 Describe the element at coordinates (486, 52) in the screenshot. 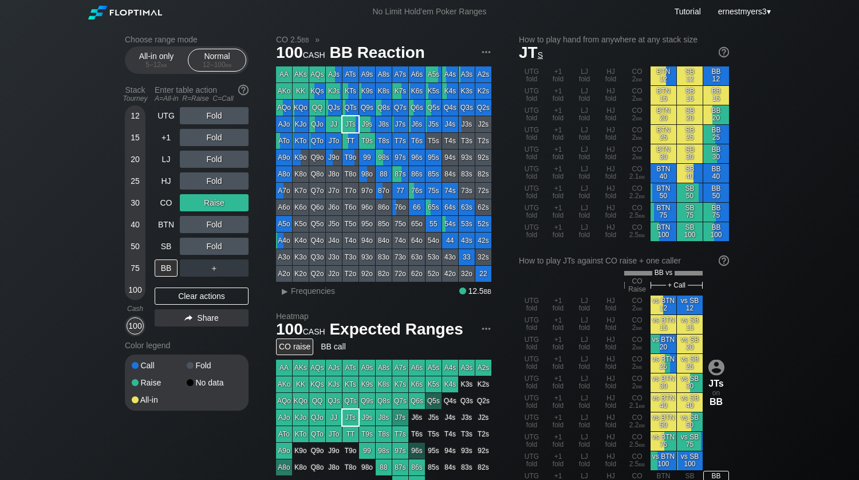

I see `img: ellipsis.fd386fe8.svg` at that location.